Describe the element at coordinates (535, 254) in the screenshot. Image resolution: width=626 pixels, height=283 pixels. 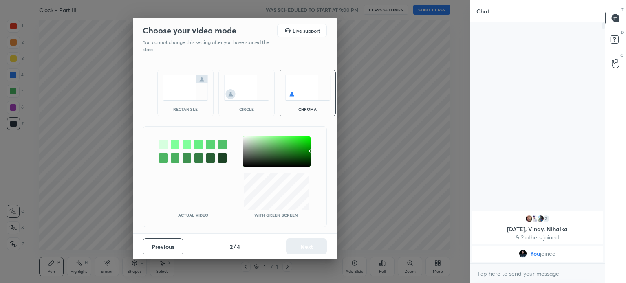
I see `span: You` at that location.